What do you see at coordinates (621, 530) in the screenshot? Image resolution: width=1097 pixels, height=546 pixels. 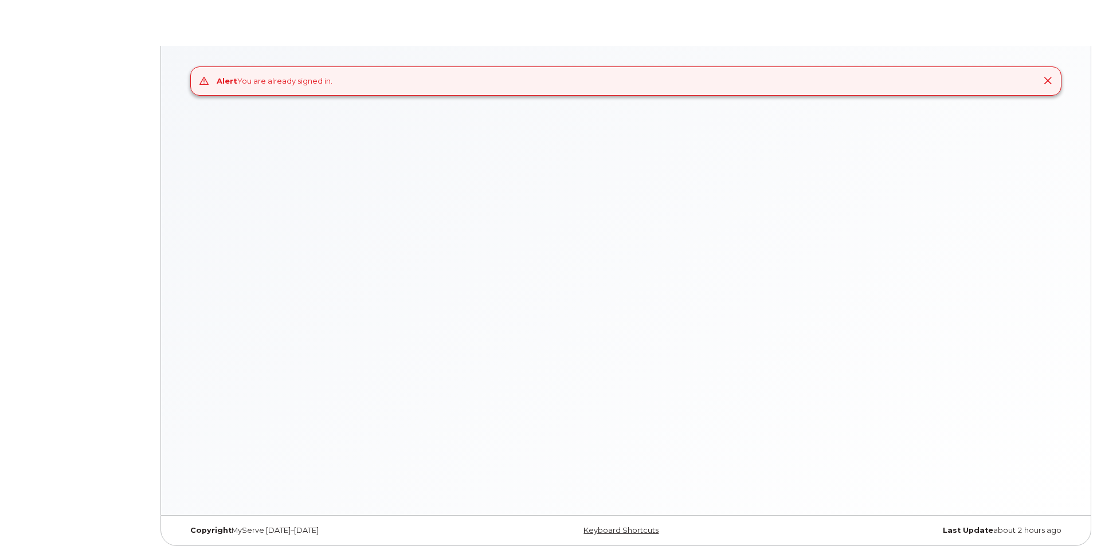 I see `a: Keyboard Shortcuts` at bounding box center [621, 530].